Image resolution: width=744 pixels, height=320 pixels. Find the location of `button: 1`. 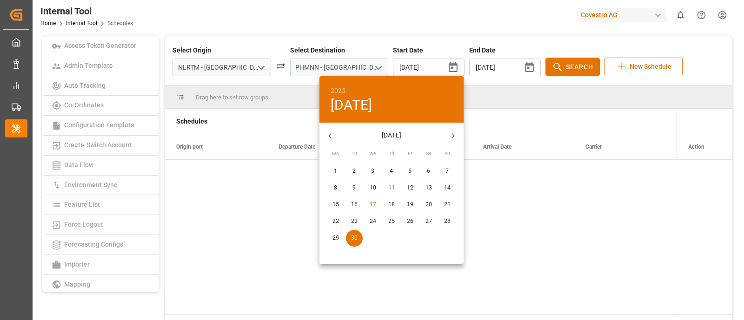

button: 1 is located at coordinates (336, 172).